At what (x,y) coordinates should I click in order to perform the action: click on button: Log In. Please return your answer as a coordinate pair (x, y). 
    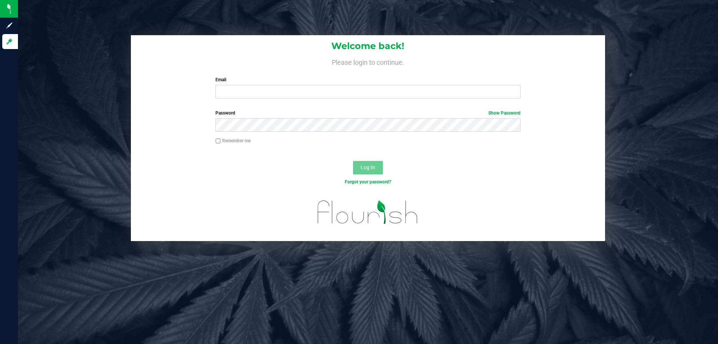
    Looking at the image, I should click on (368, 168).